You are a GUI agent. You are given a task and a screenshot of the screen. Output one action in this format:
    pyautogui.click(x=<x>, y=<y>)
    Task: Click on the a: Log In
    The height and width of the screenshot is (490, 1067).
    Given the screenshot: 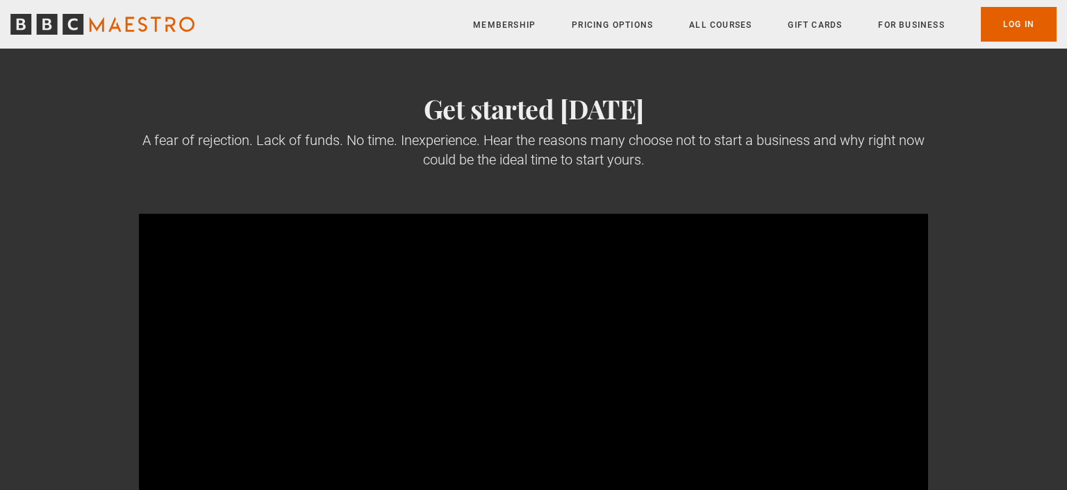 What is the action you would take?
    pyautogui.click(x=1018, y=24)
    